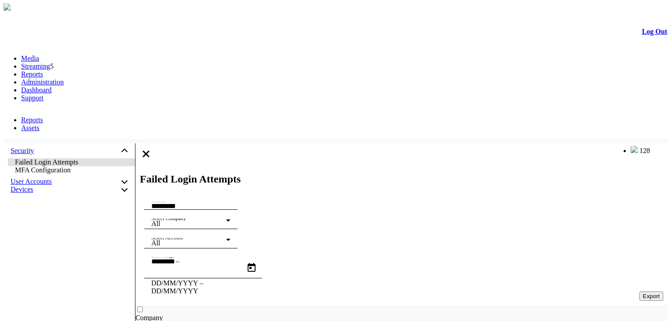 The width and height of the screenshot is (672, 321). Describe the element at coordinates (7, 7) in the screenshot. I see `img: arrow-3.png` at that location.